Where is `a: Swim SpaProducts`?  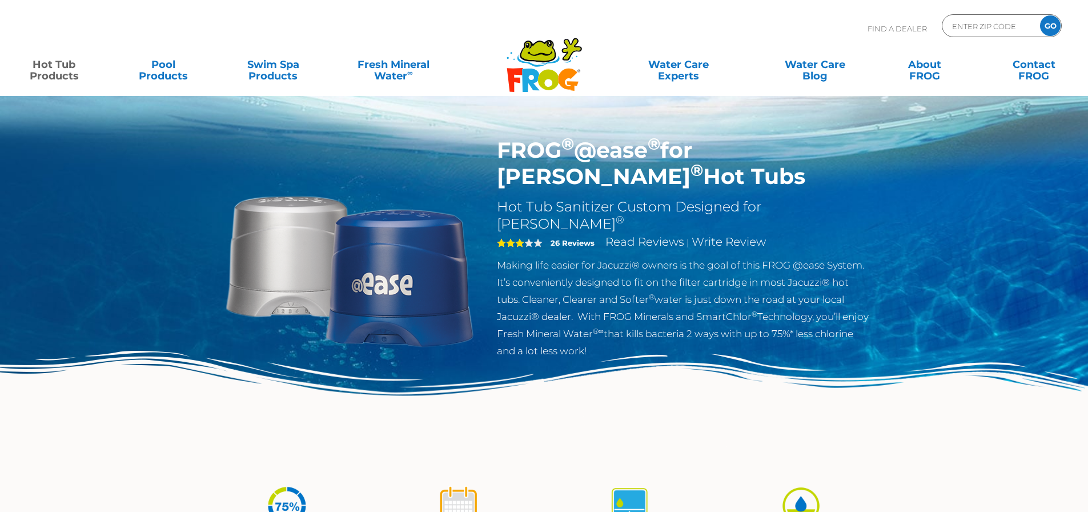
a: Swim SpaProducts is located at coordinates (273, 65).